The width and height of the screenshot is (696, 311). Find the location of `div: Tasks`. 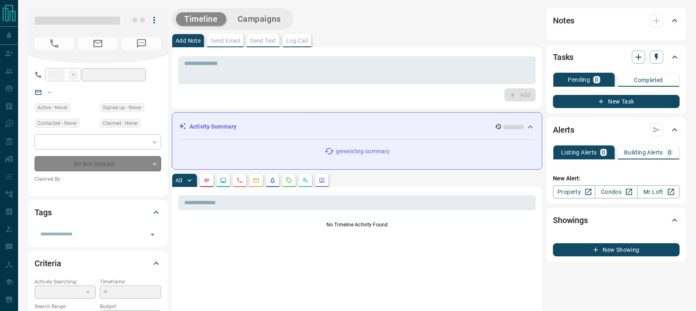

div: Tasks is located at coordinates (616, 57).